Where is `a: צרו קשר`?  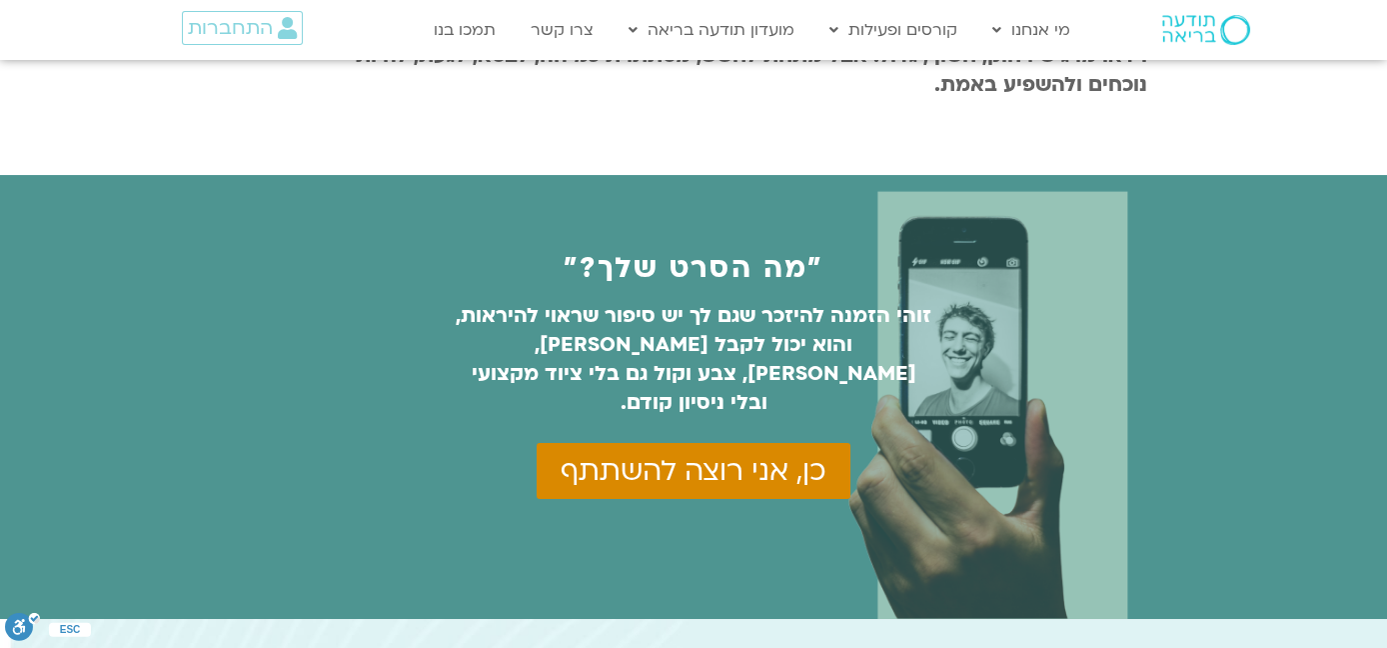 a: צרו קשר is located at coordinates (562, 30).